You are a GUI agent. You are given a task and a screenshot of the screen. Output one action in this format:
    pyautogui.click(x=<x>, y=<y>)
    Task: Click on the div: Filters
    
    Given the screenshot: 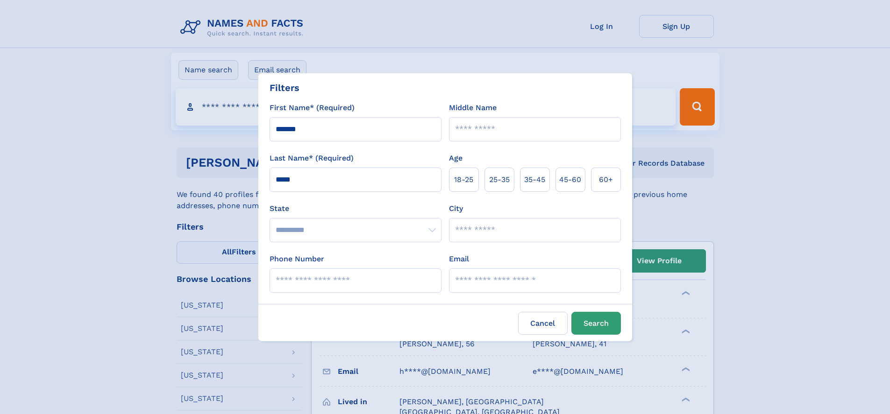 What is the action you would take?
    pyautogui.click(x=284, y=88)
    